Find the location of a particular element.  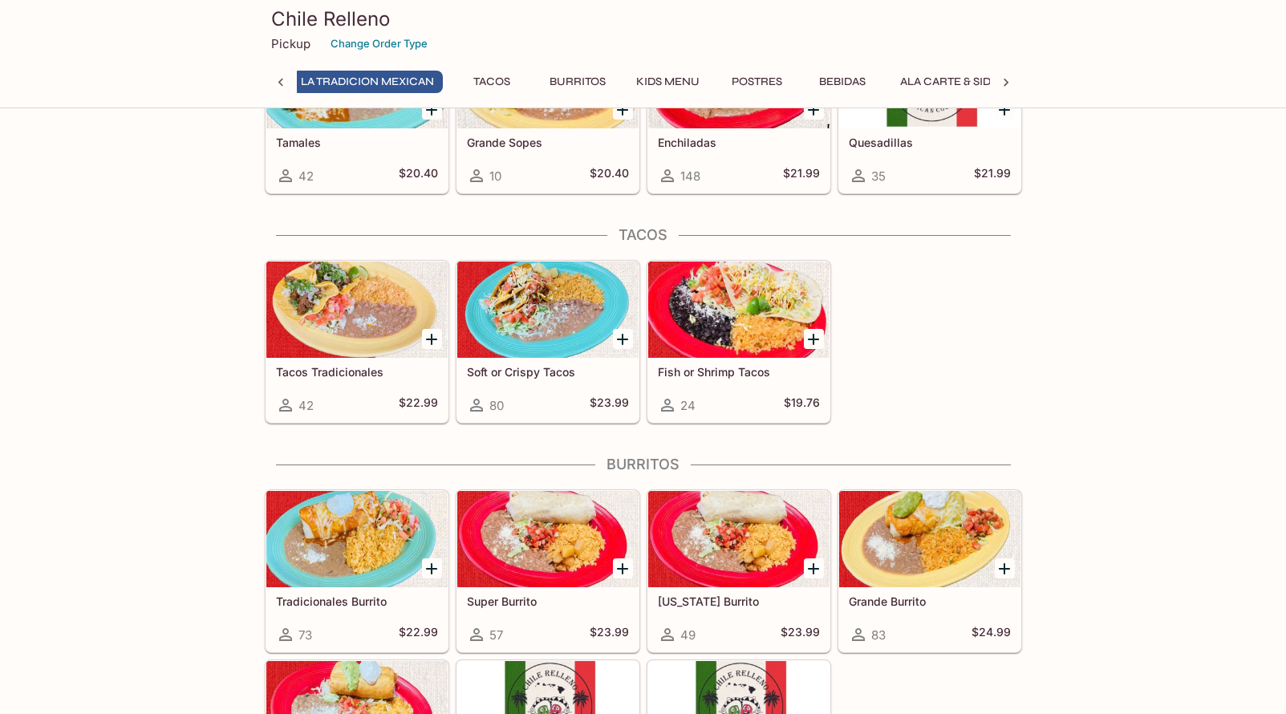

div: Fish or Shrimp Tacos is located at coordinates (739, 310).